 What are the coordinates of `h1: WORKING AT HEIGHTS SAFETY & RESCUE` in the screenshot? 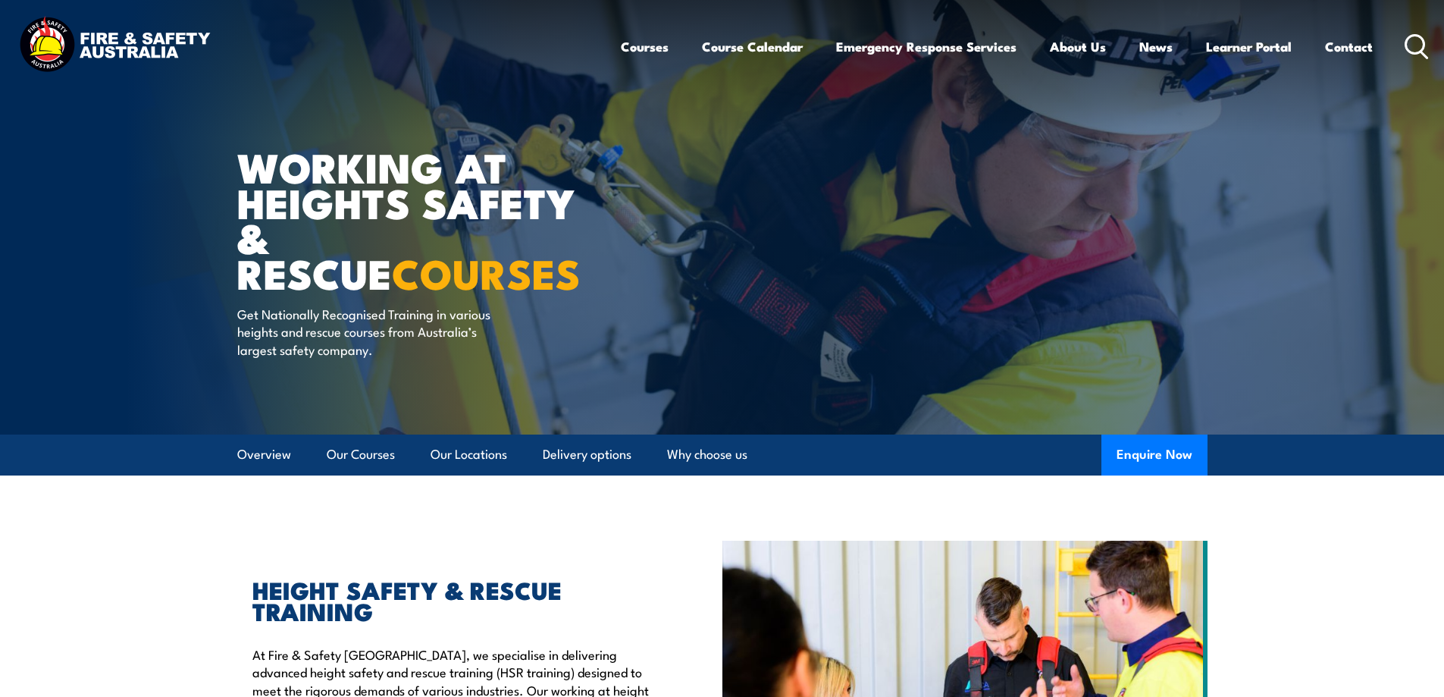 It's located at (425, 219).